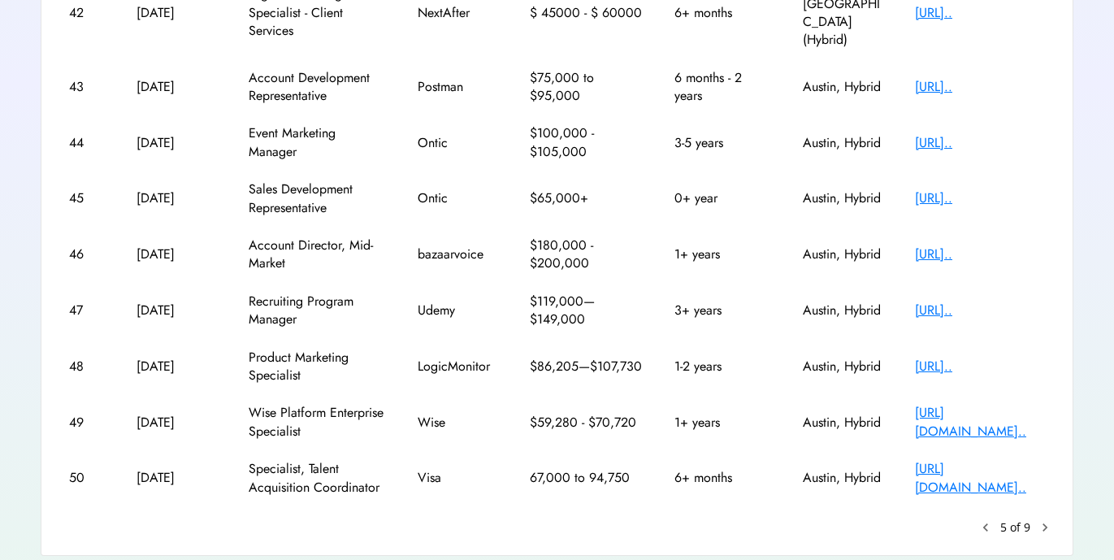 This screenshot has width=1114, height=560. Describe the element at coordinates (557, 176) in the screenshot. I see `div: Rename Outline` at that location.